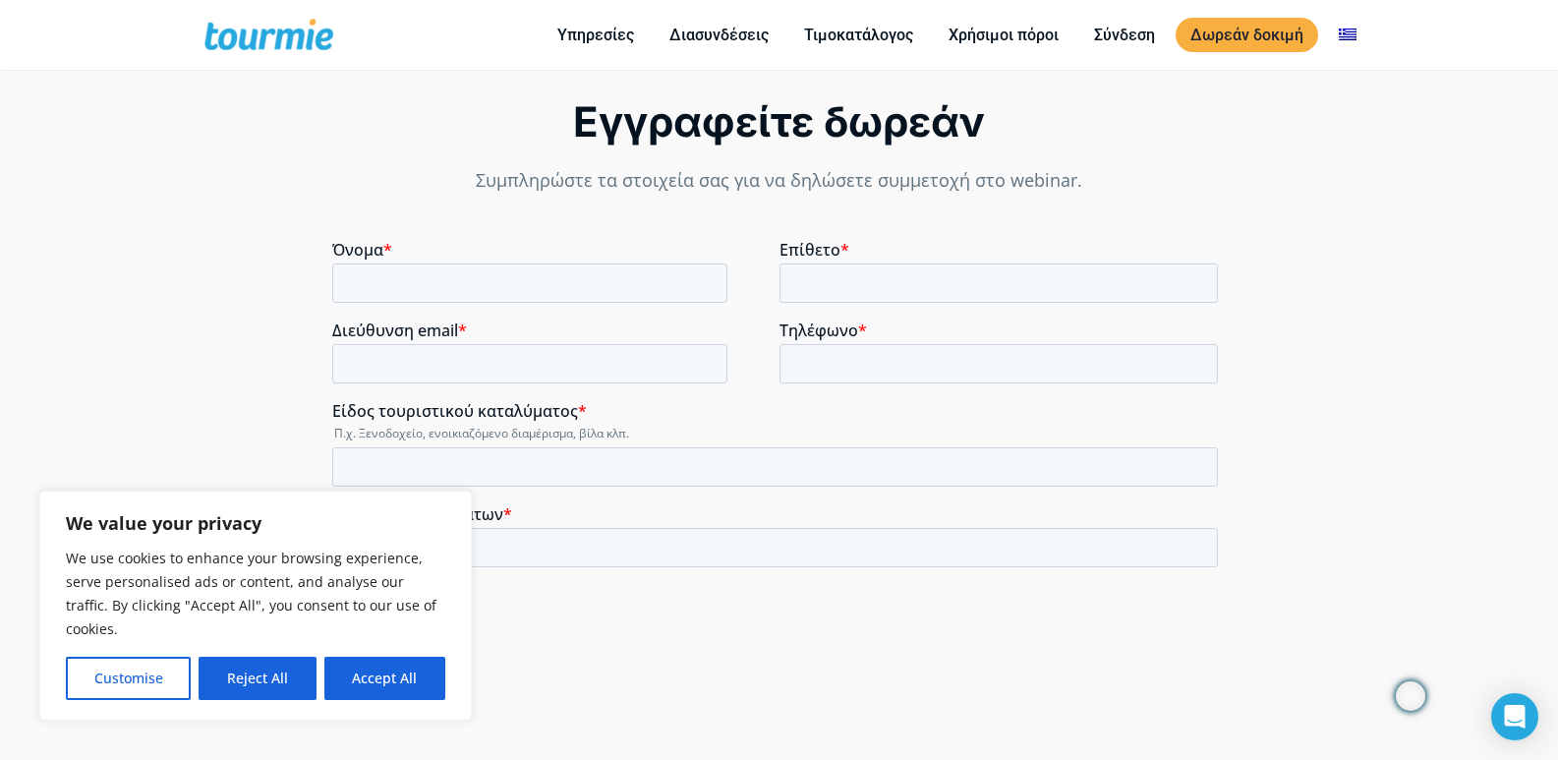 This screenshot has height=760, width=1558. What do you see at coordinates (779, 122) in the screenshot?
I see `div: Εγγραφείτε δωρεάν` at bounding box center [779, 122].